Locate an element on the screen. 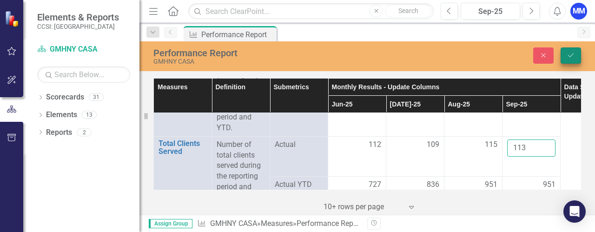 This screenshot has width=595, height=232. input: Search Below... is located at coordinates (84, 74).